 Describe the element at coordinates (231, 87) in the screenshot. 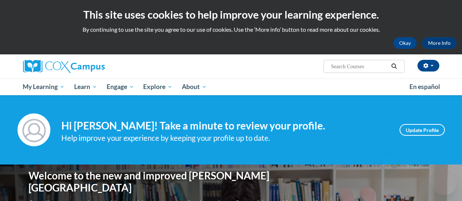

I see `div: Main menu` at that location.